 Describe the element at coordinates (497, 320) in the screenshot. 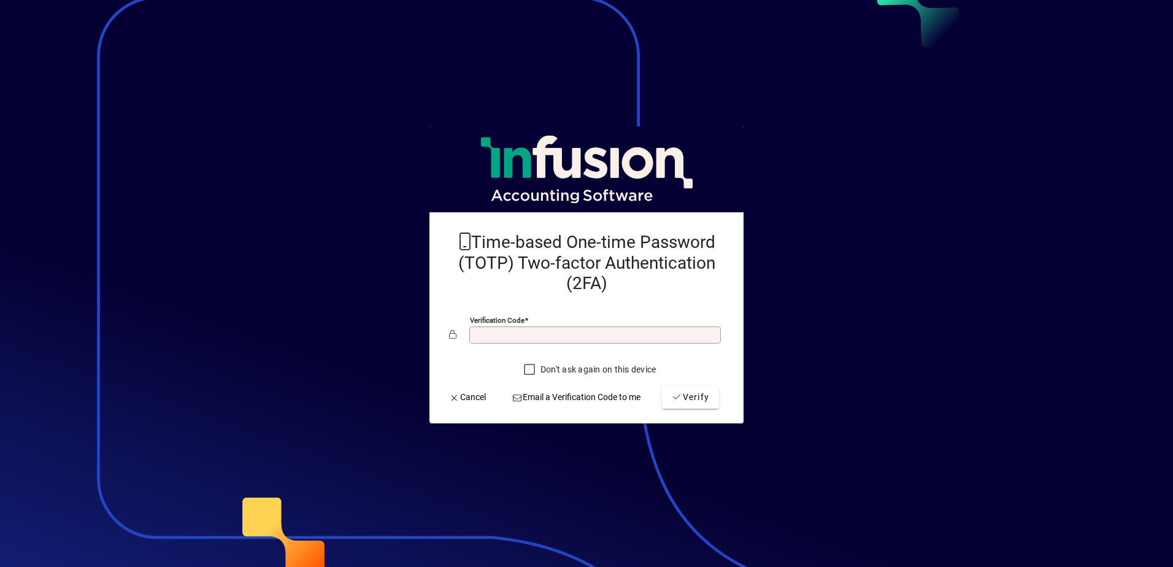

I see `mat-label: Verification code` at that location.